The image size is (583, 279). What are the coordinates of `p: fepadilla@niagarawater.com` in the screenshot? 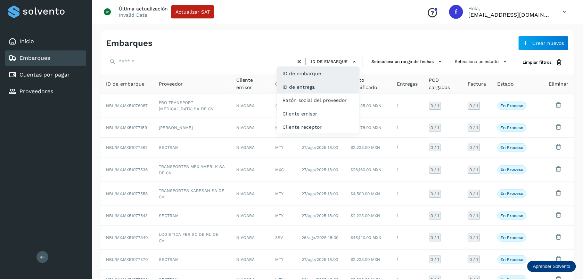 It's located at (511, 15).